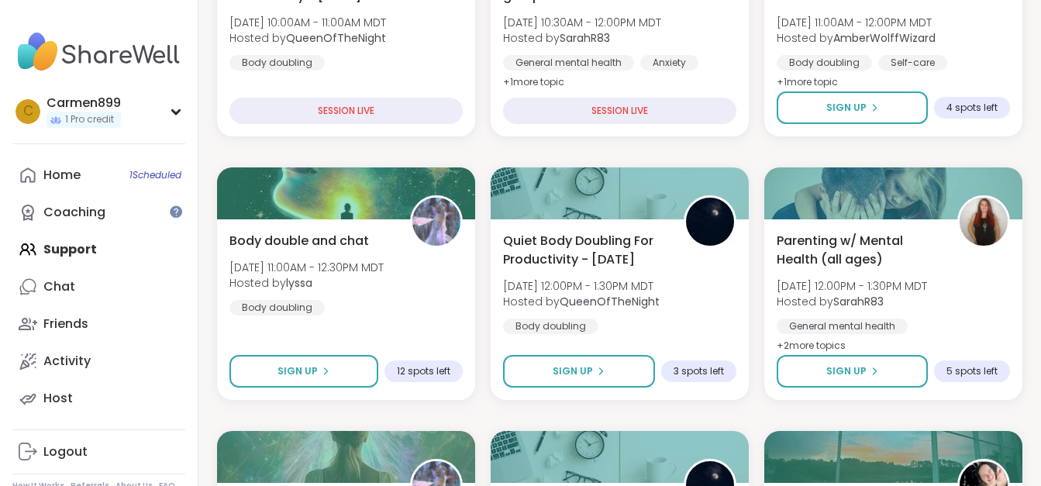  Describe the element at coordinates (669, 63) in the screenshot. I see `div: Anxiety` at that location.